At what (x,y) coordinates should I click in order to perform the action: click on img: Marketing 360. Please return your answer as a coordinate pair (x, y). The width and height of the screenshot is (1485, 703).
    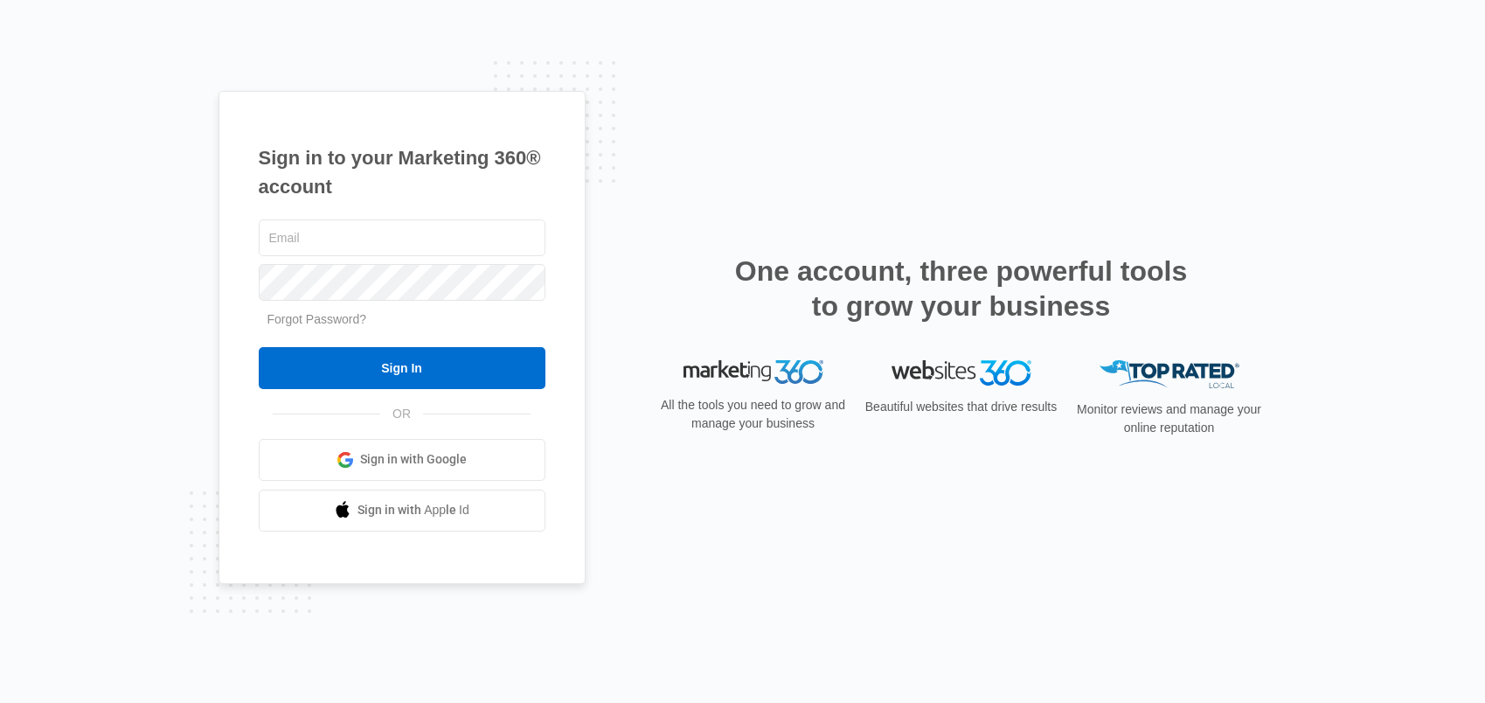
    Looking at the image, I should click on (753, 372).